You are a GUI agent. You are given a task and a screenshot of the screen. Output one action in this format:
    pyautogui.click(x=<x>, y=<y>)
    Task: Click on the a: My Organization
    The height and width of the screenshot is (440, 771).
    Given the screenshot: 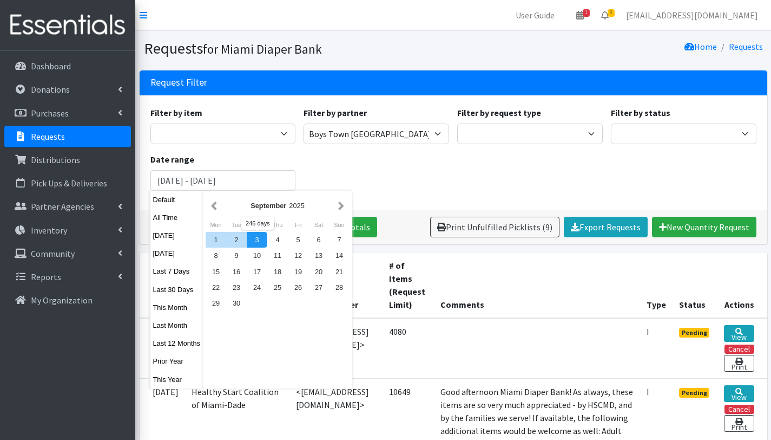 What is the action you would take?
    pyautogui.click(x=68, y=300)
    